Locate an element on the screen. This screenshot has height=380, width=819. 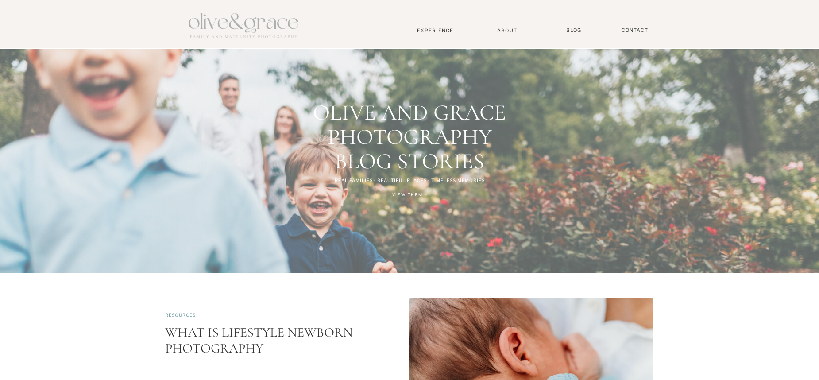
a: Contact is located at coordinates (635, 30).